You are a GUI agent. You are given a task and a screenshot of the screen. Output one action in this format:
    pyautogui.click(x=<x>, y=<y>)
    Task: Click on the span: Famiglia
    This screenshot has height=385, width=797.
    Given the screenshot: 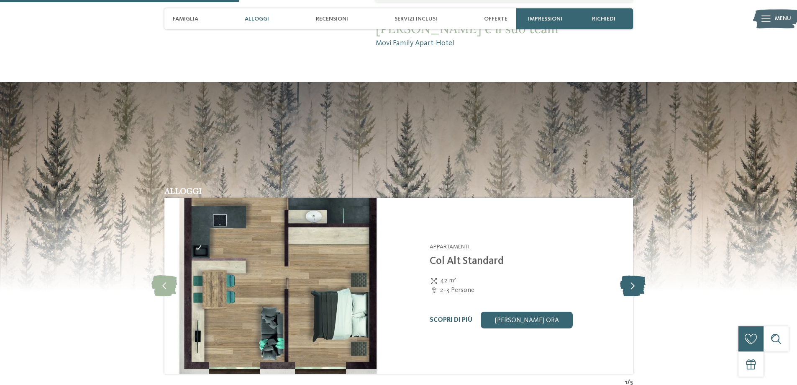 What is the action you would take?
    pyautogui.click(x=185, y=19)
    